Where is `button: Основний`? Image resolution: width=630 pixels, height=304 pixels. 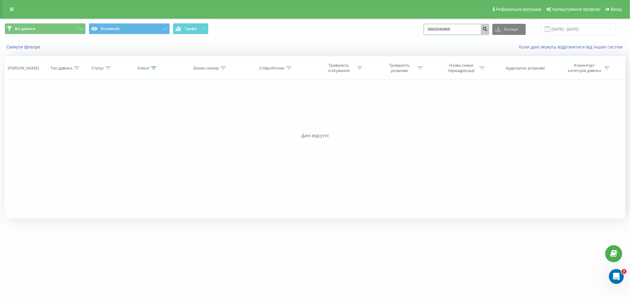
button: Основний is located at coordinates (129, 29).